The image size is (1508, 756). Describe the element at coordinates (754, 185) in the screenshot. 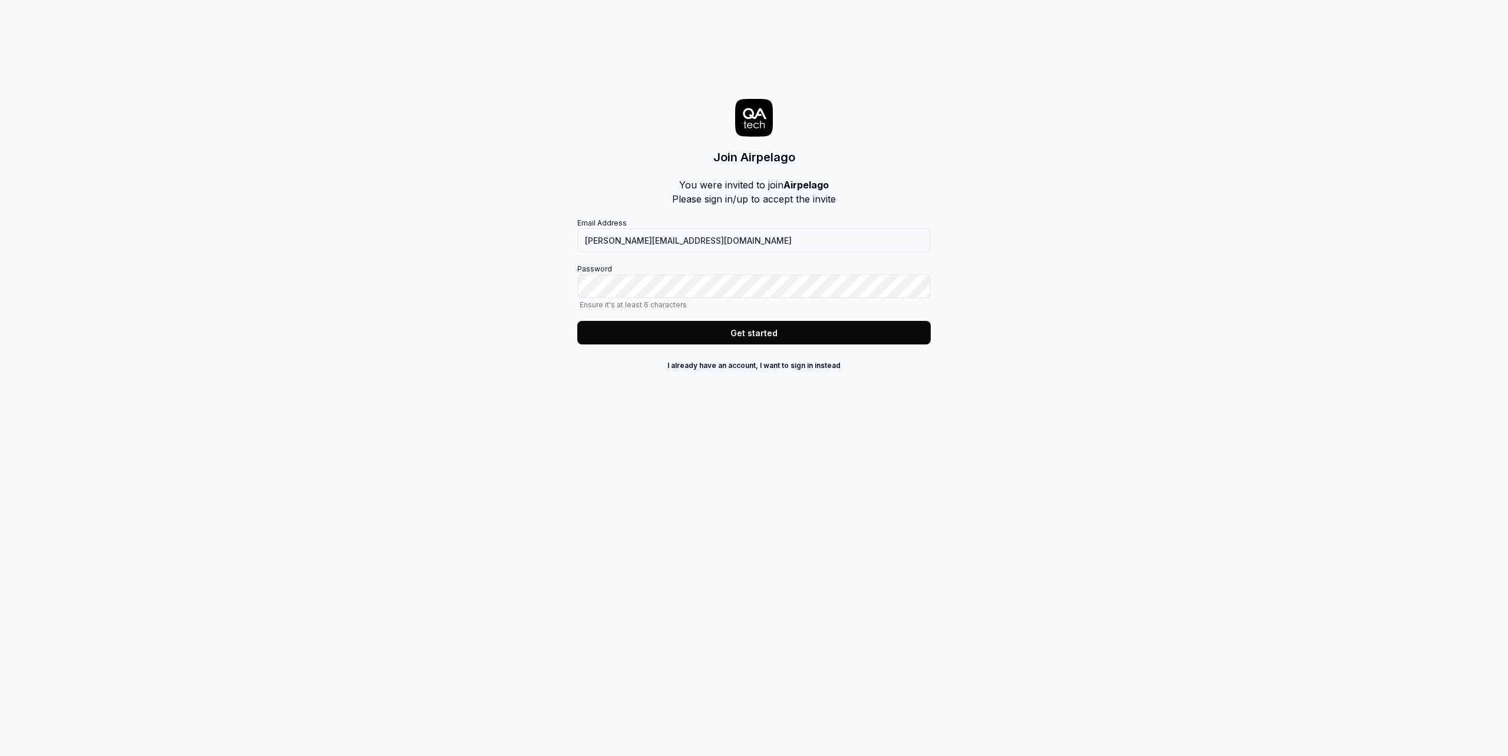

I see `p: You were invited to join` at that location.